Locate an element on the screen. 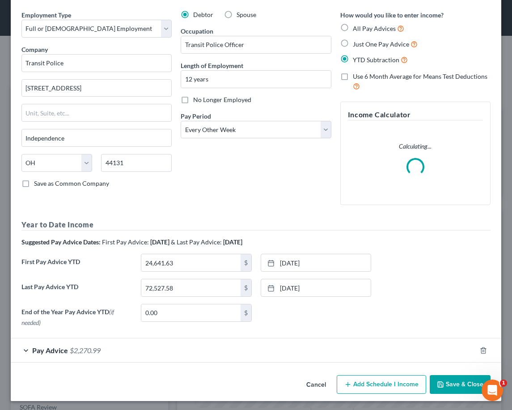 The width and height of the screenshot is (512, 410). label: End of the Year Pay Advice YTD is located at coordinates (76, 317).